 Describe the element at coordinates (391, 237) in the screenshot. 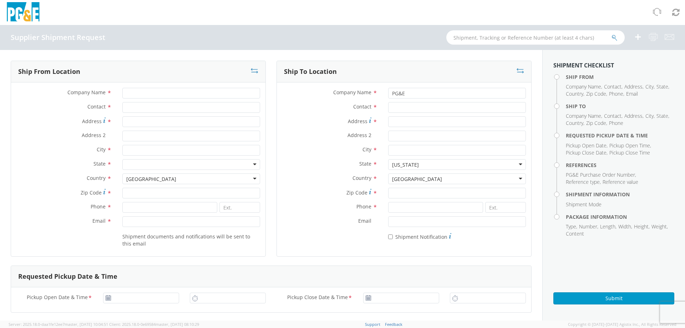

I see `input: Shipment Notification` at that location.